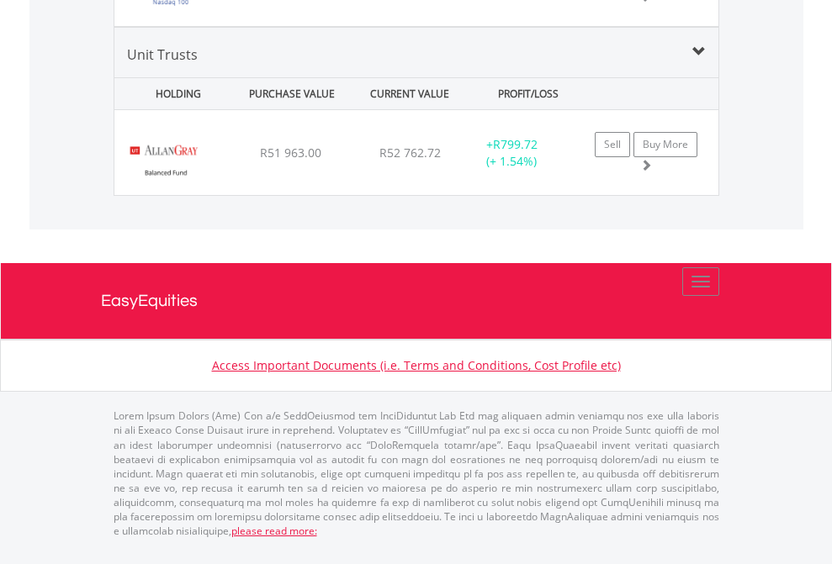 The width and height of the screenshot is (832, 564). I want to click on a: Sell, so click(612, 145).